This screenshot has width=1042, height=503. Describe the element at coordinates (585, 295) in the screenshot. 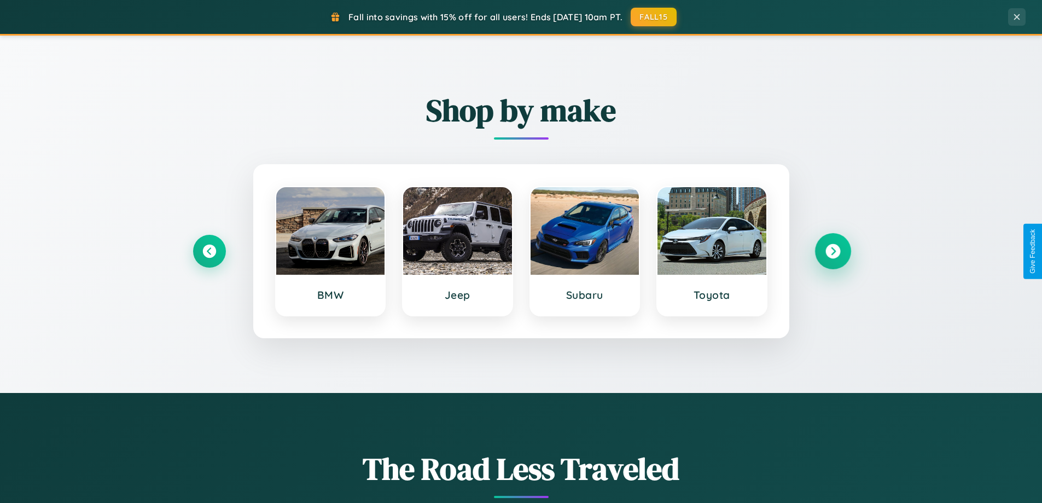

I see `h3: Subaru` at that location.